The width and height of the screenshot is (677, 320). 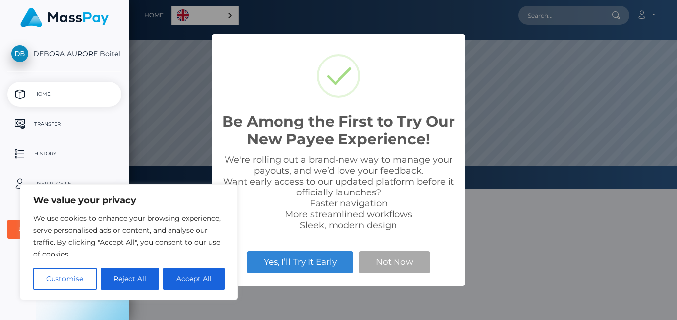 I want to click on p: Transfer, so click(x=64, y=124).